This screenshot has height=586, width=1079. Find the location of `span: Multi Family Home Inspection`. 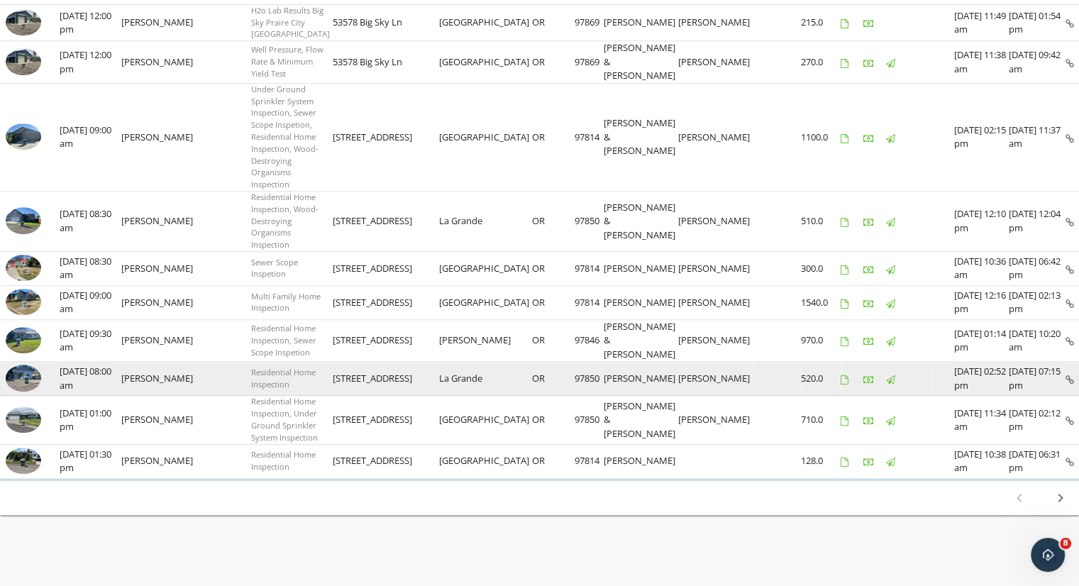

span: Multi Family Home Inspection is located at coordinates (286, 302).